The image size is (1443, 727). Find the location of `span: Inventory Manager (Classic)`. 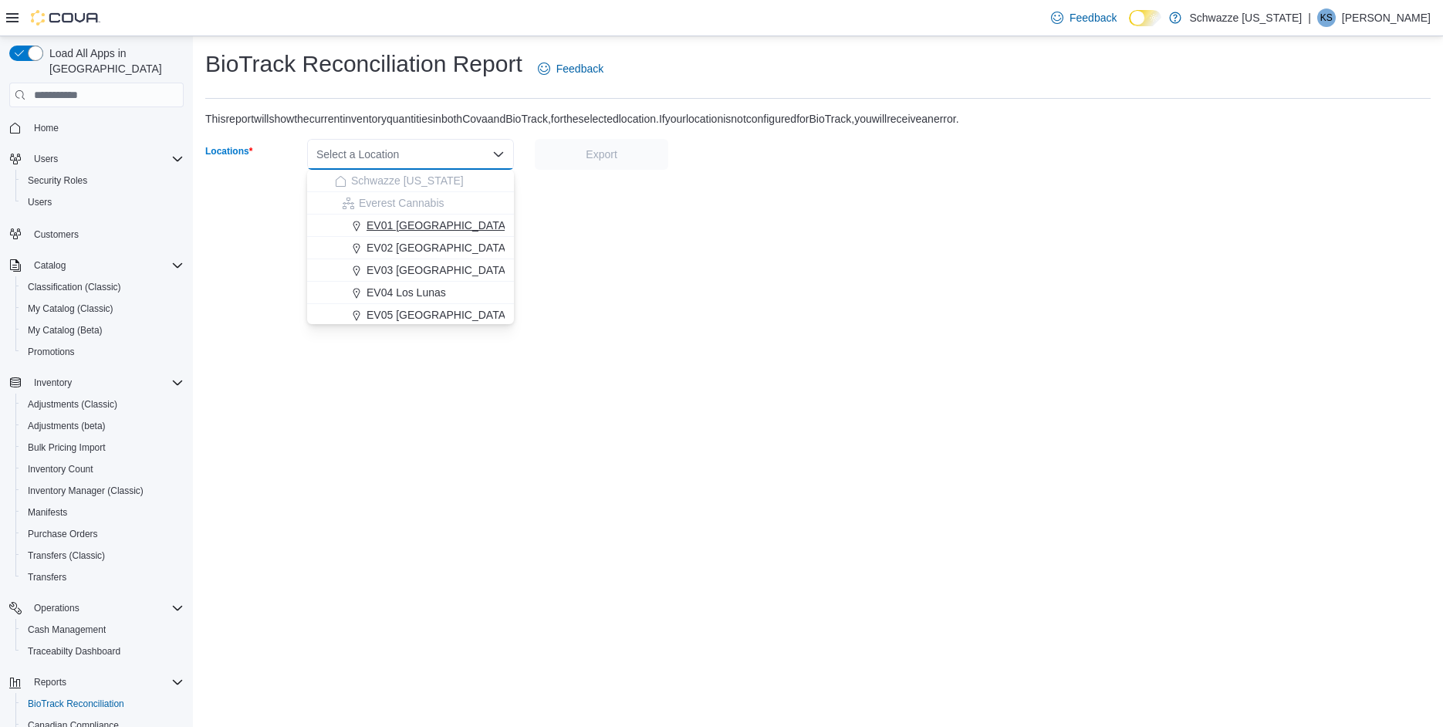

span: Inventory Manager (Classic) is located at coordinates (86, 491).